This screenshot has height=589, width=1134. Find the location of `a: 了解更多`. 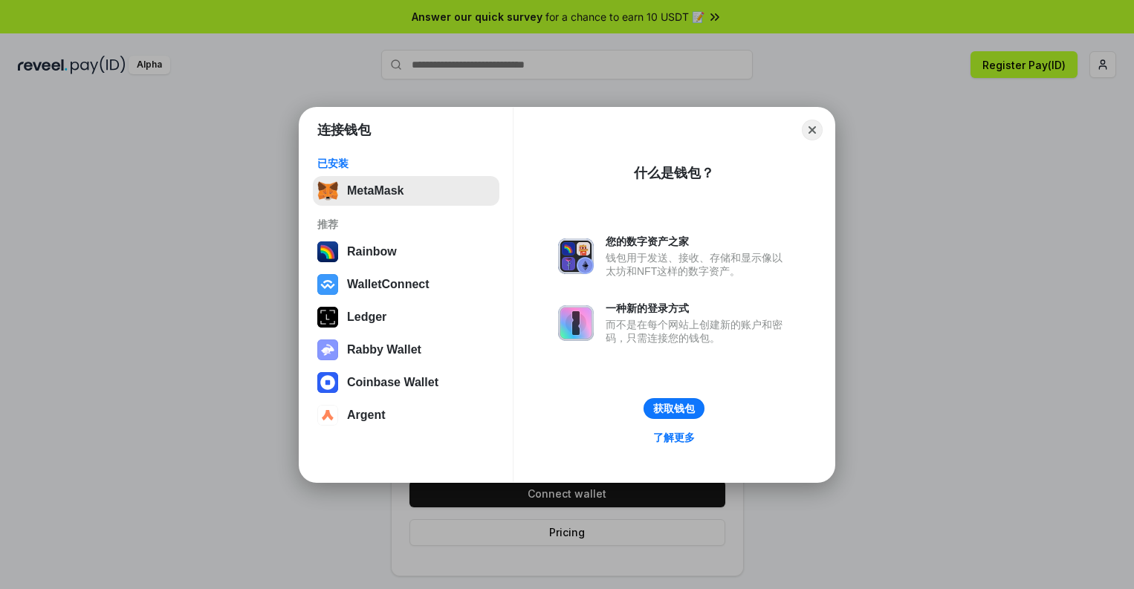

a: 了解更多 is located at coordinates (674, 438).